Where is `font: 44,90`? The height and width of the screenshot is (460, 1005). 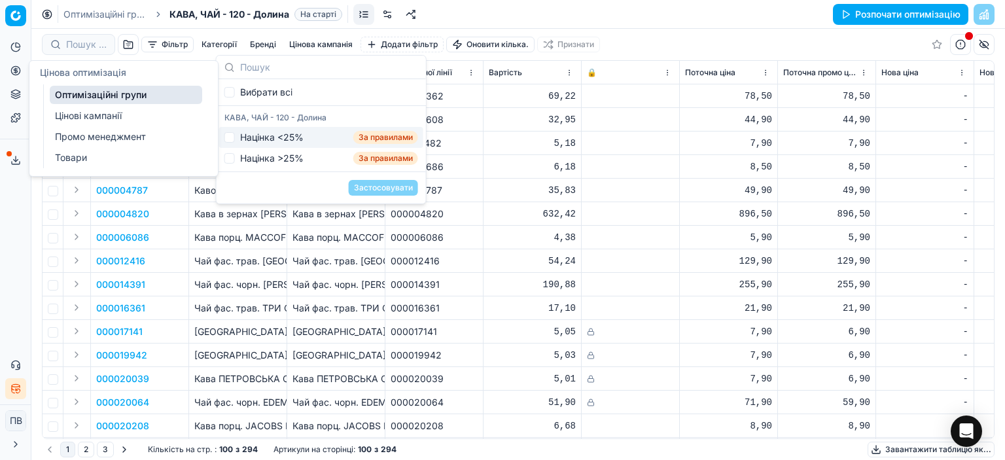 font: 44,90 is located at coordinates (856, 120).